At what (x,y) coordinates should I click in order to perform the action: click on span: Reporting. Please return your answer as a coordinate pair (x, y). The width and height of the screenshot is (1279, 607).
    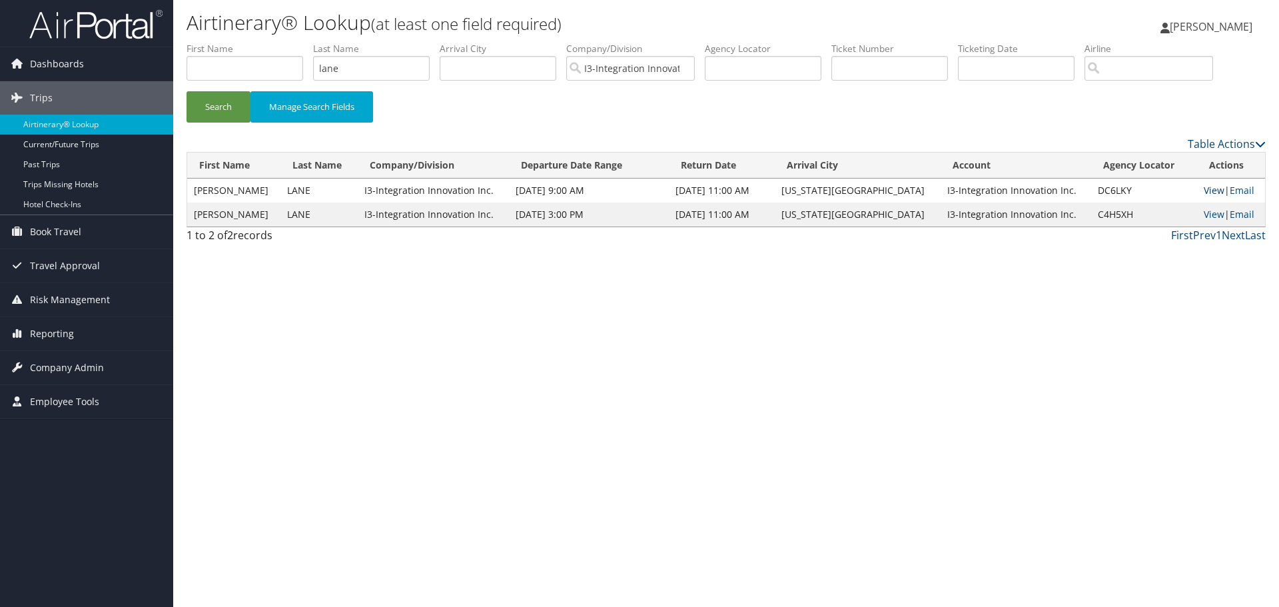
    Looking at the image, I should click on (52, 334).